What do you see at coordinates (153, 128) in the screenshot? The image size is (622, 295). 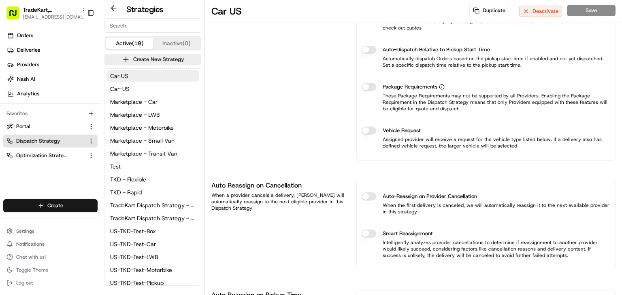 I see `button: Marketplace - Motorbike` at bounding box center [153, 128].